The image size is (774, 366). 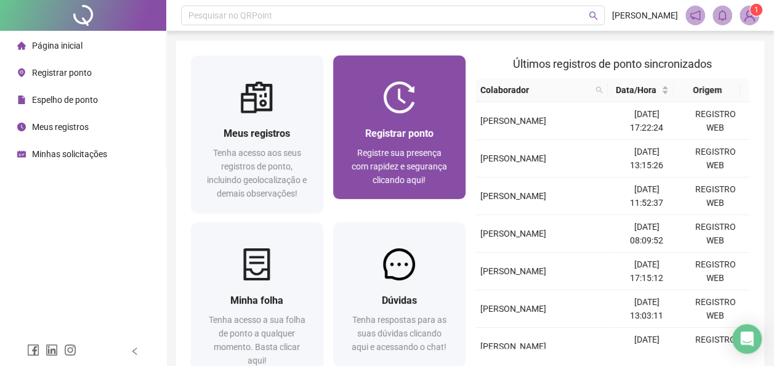 What do you see at coordinates (22, 100) in the screenshot?
I see `span: file` at bounding box center [22, 100].